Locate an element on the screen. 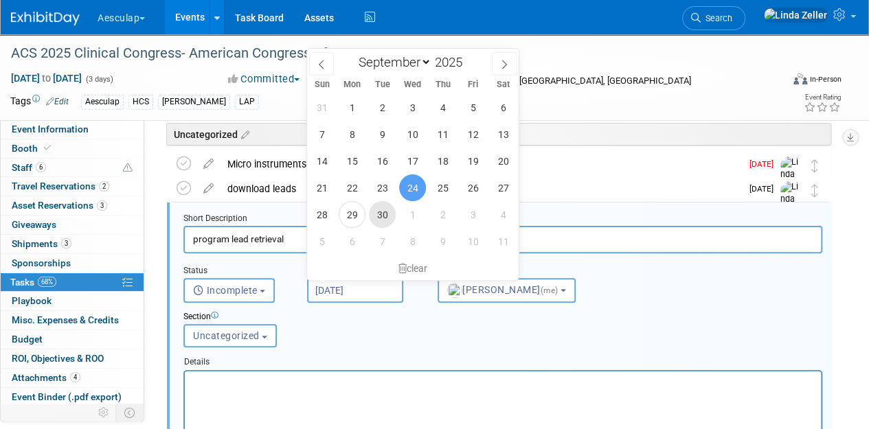 This screenshot has width=869, height=429. span: Incomplete is located at coordinates (225, 291).